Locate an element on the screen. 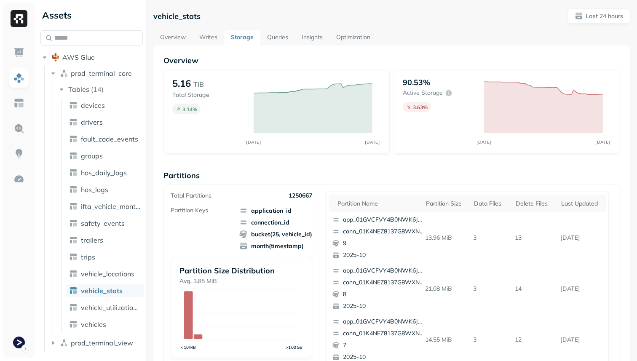  img: Ryft is located at coordinates (19, 19).